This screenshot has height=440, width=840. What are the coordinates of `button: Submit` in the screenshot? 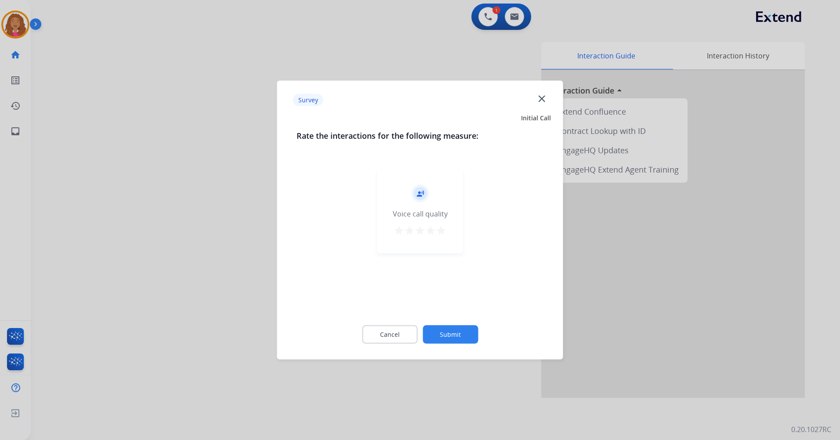 It's located at (450, 335).